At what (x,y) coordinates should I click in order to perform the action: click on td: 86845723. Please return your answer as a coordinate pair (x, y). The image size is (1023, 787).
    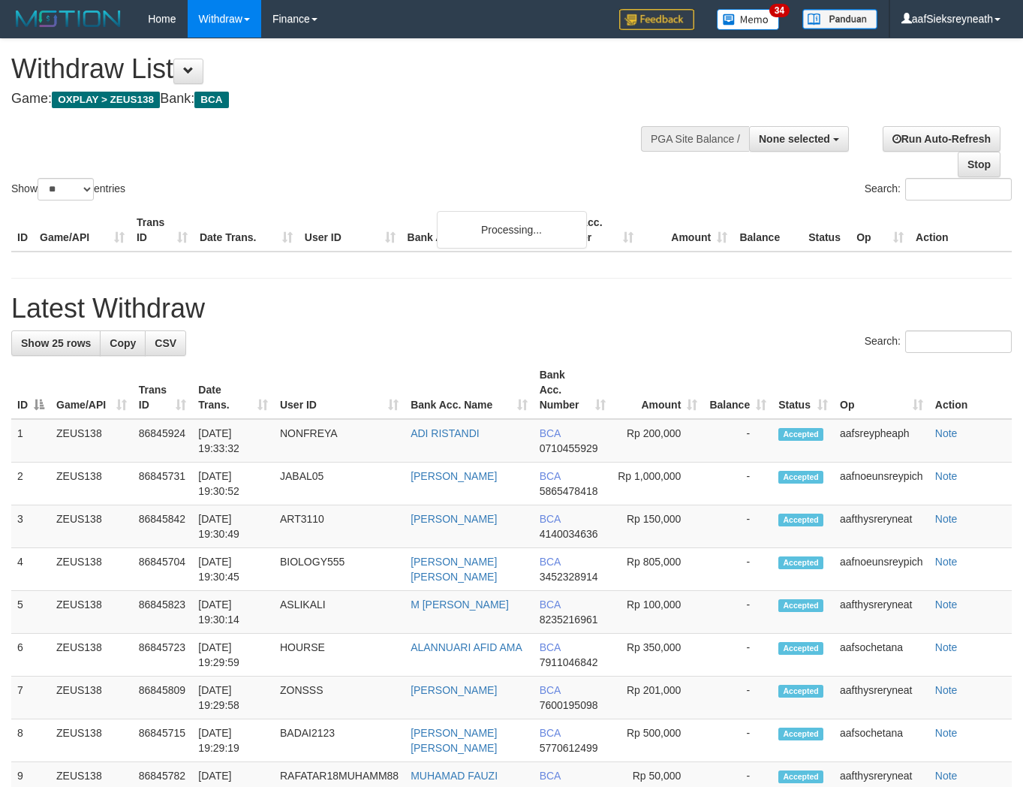
    Looking at the image, I should click on (163, 655).